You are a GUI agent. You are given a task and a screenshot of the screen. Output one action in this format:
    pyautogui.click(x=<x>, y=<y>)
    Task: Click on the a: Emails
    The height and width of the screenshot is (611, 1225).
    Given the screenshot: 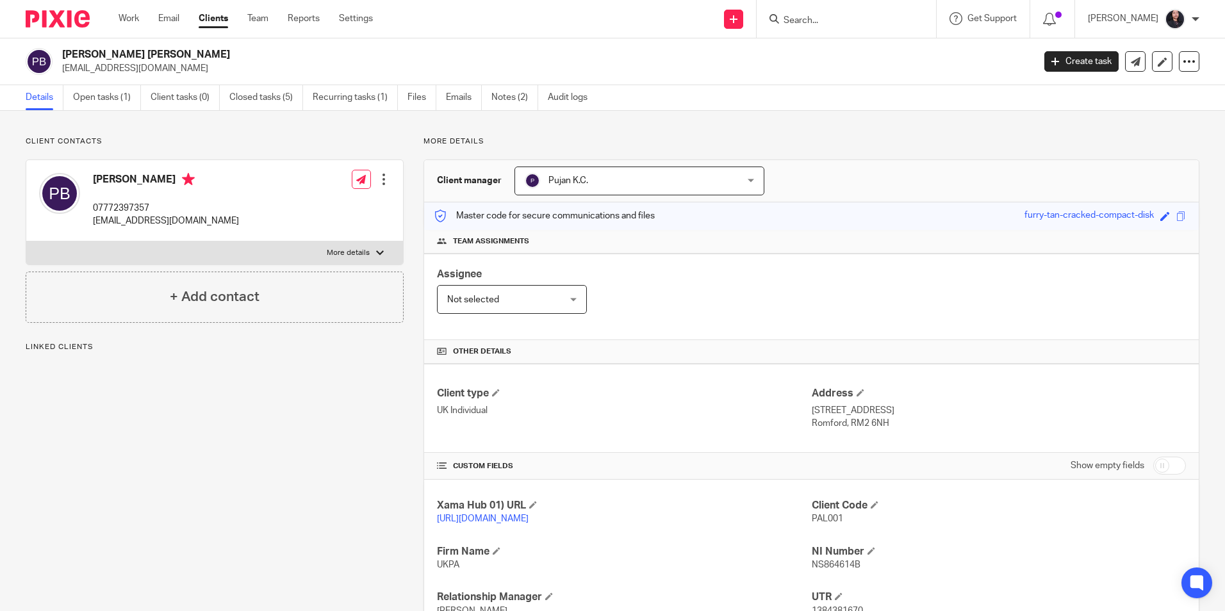 What is the action you would take?
    pyautogui.click(x=464, y=97)
    